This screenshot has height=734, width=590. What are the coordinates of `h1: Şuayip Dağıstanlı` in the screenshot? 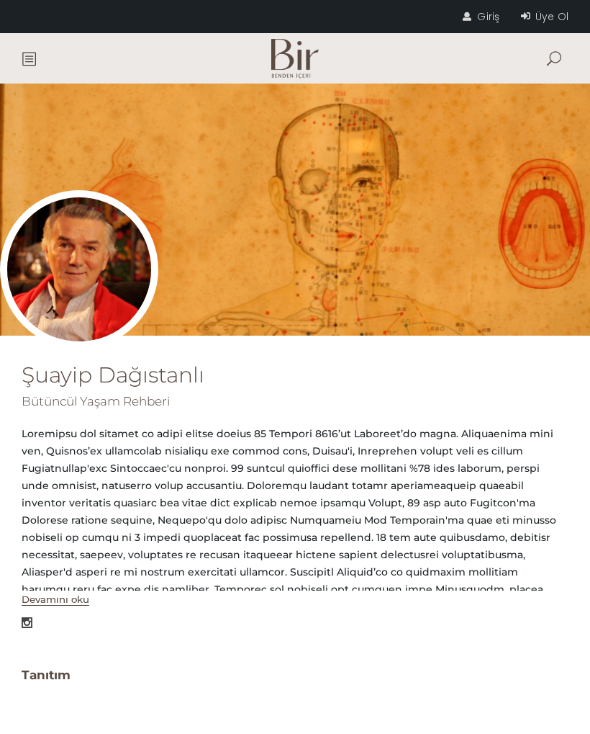 It's located at (295, 375).